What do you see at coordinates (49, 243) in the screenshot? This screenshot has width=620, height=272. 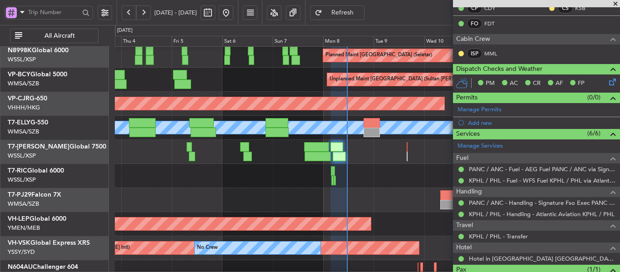 I see `a: VH-VSKGlobal Express XRS` at bounding box center [49, 243].